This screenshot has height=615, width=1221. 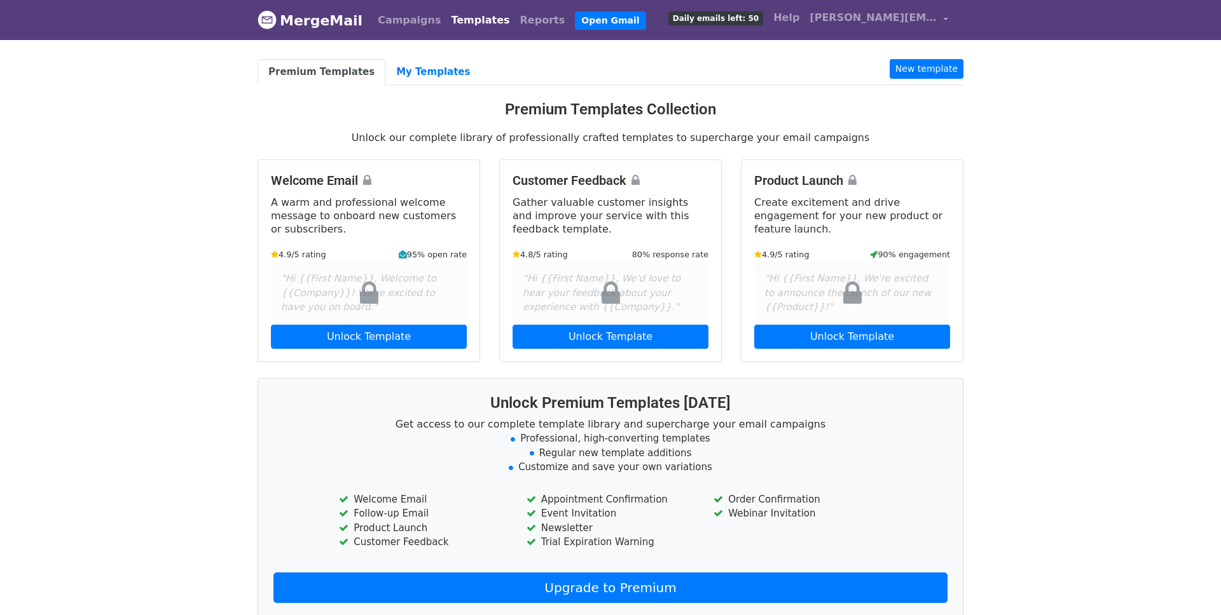 I want to click on a: Help, so click(x=786, y=18).